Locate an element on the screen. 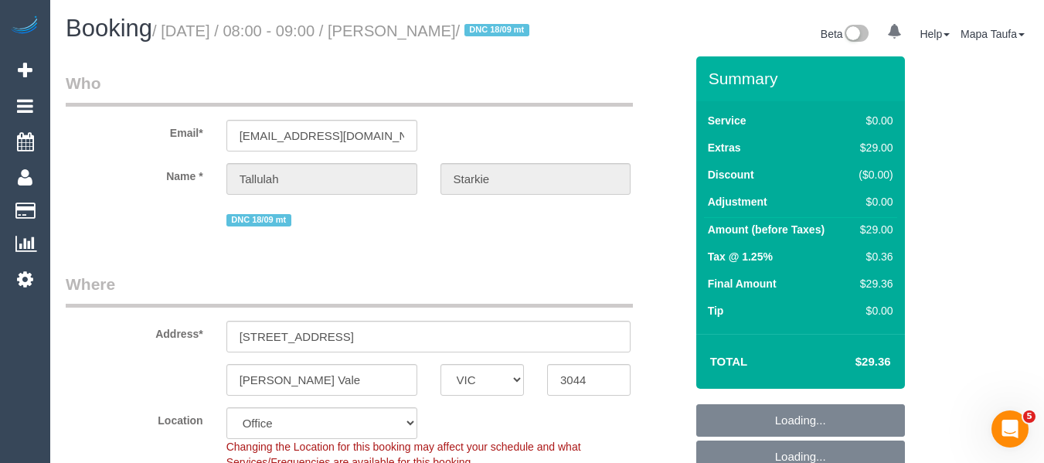 The image size is (1044, 463). label: Name * is located at coordinates (134, 173).